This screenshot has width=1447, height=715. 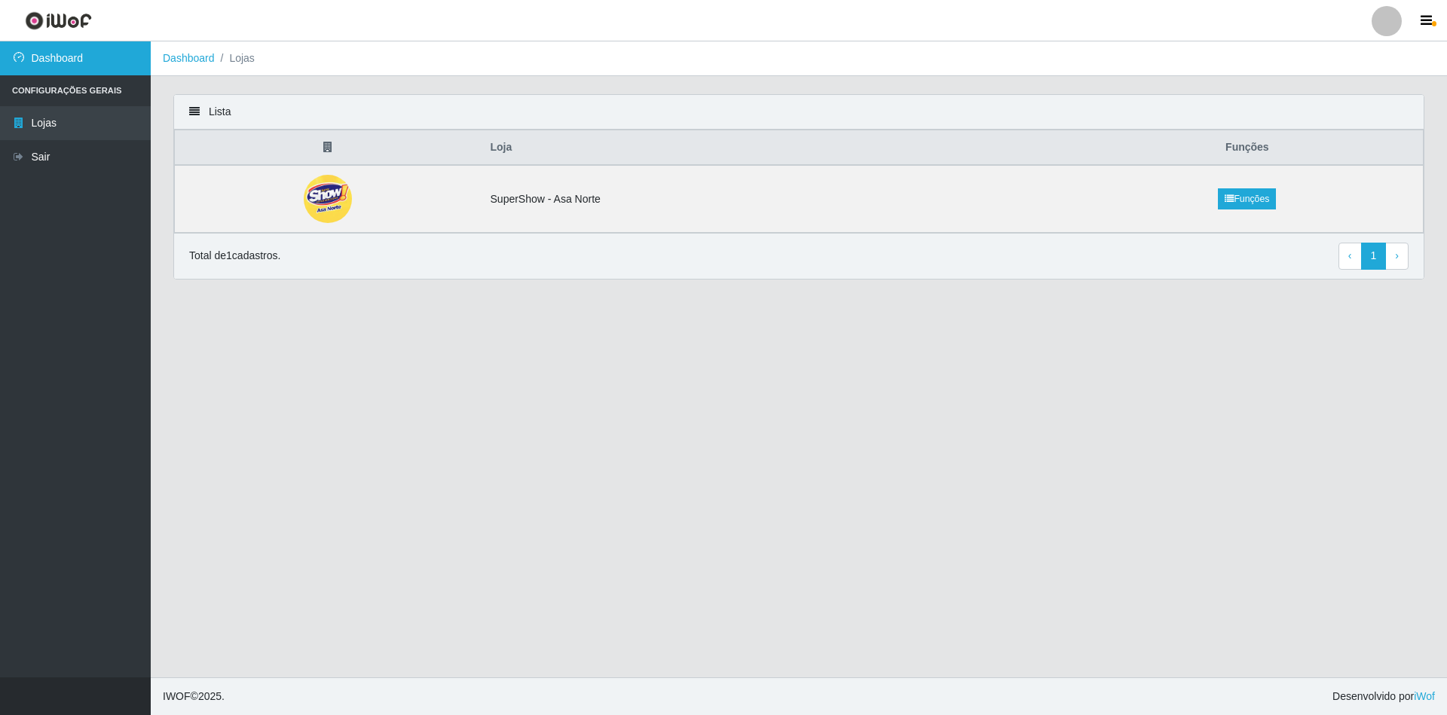 What do you see at coordinates (1373, 256) in the screenshot?
I see `nav: pagination` at bounding box center [1373, 256].